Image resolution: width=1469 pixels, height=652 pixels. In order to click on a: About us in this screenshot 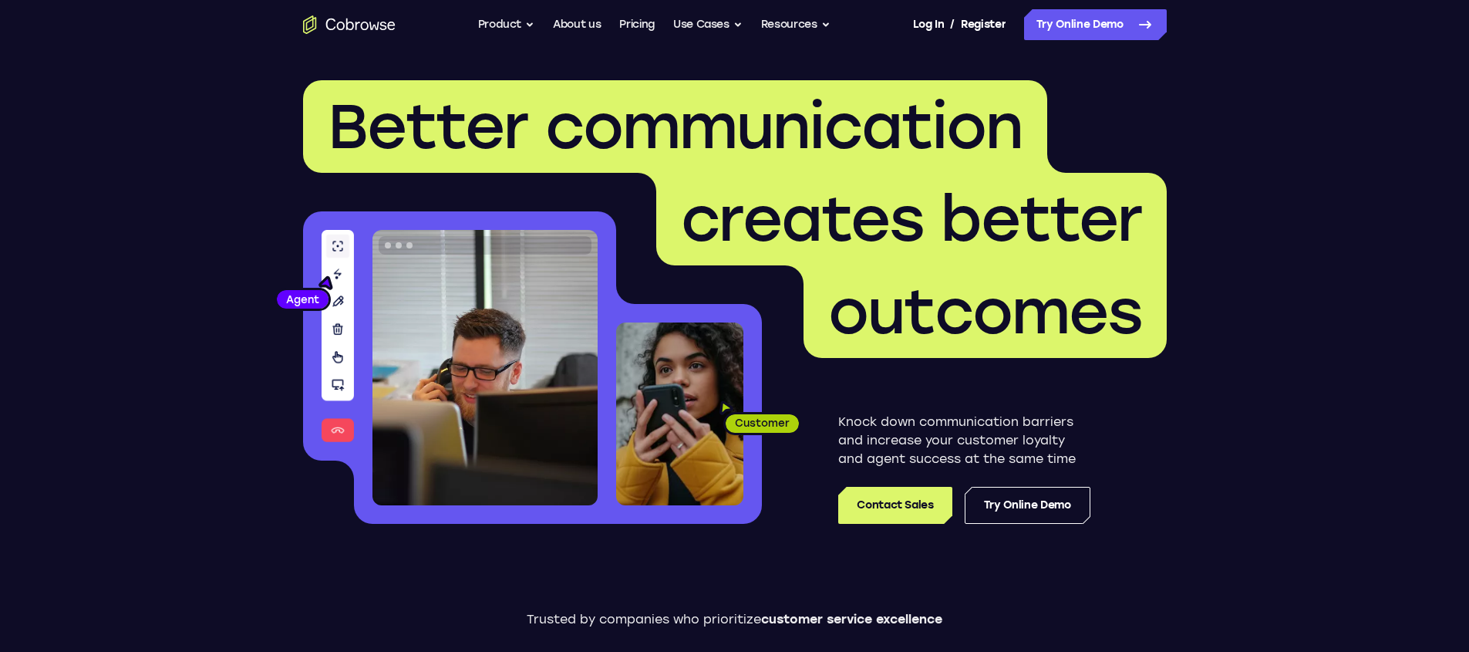, I will do `click(577, 25)`.